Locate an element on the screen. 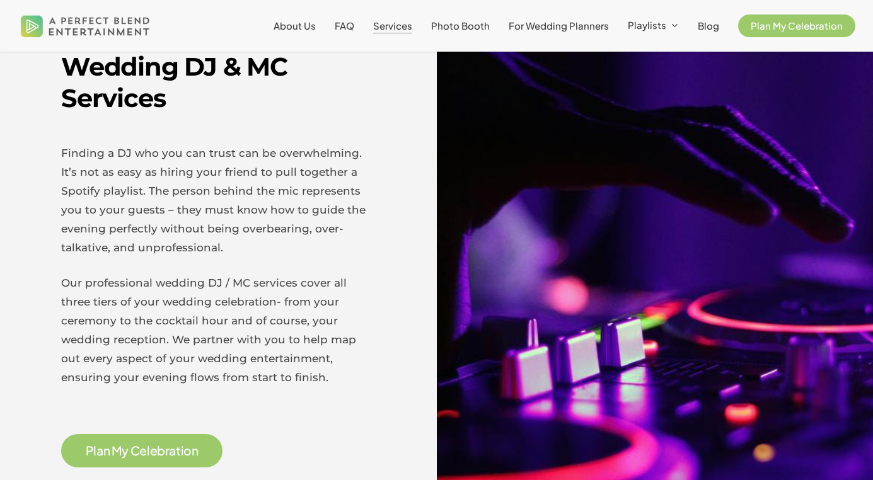 The image size is (873, 480). span: Our professional wedding DJ / MC services cover all three tiers of your wedding celebration- from... is located at coordinates (209, 330).